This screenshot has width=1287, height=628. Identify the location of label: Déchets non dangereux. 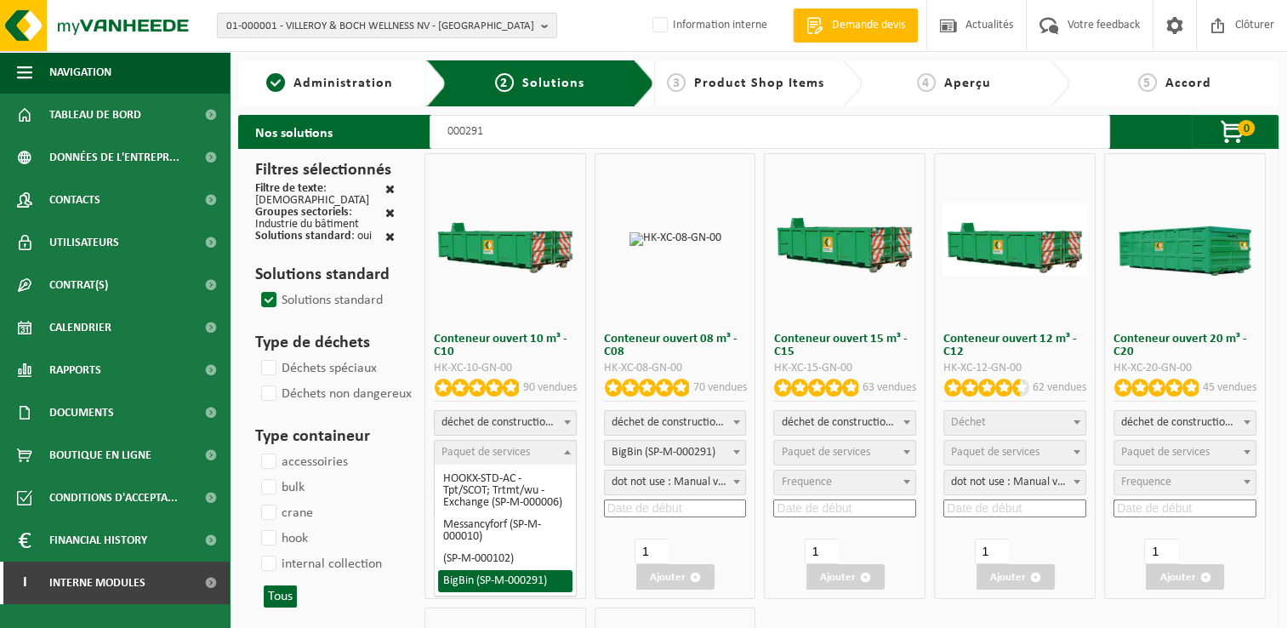
(334, 394).